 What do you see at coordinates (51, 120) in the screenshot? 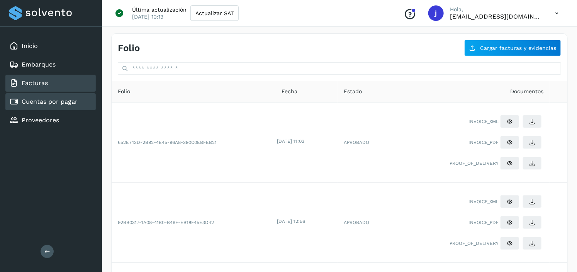
I see `div: Proveedores` at bounding box center [51, 120].